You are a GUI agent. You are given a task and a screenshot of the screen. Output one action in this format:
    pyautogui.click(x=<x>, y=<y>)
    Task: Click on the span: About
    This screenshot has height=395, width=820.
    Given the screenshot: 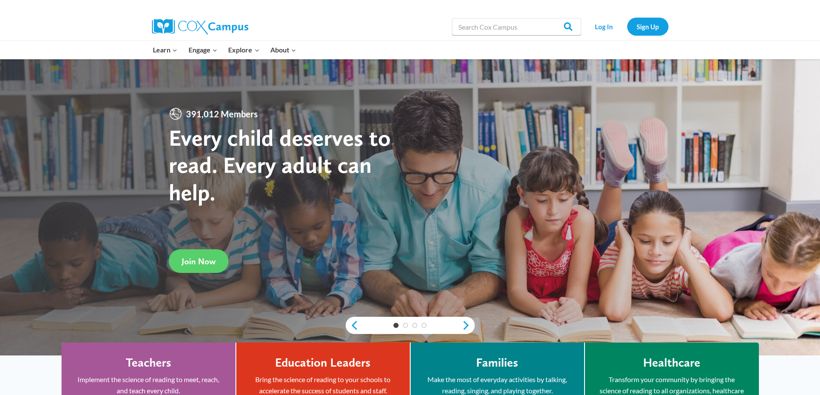 What is the action you would take?
    pyautogui.click(x=283, y=50)
    